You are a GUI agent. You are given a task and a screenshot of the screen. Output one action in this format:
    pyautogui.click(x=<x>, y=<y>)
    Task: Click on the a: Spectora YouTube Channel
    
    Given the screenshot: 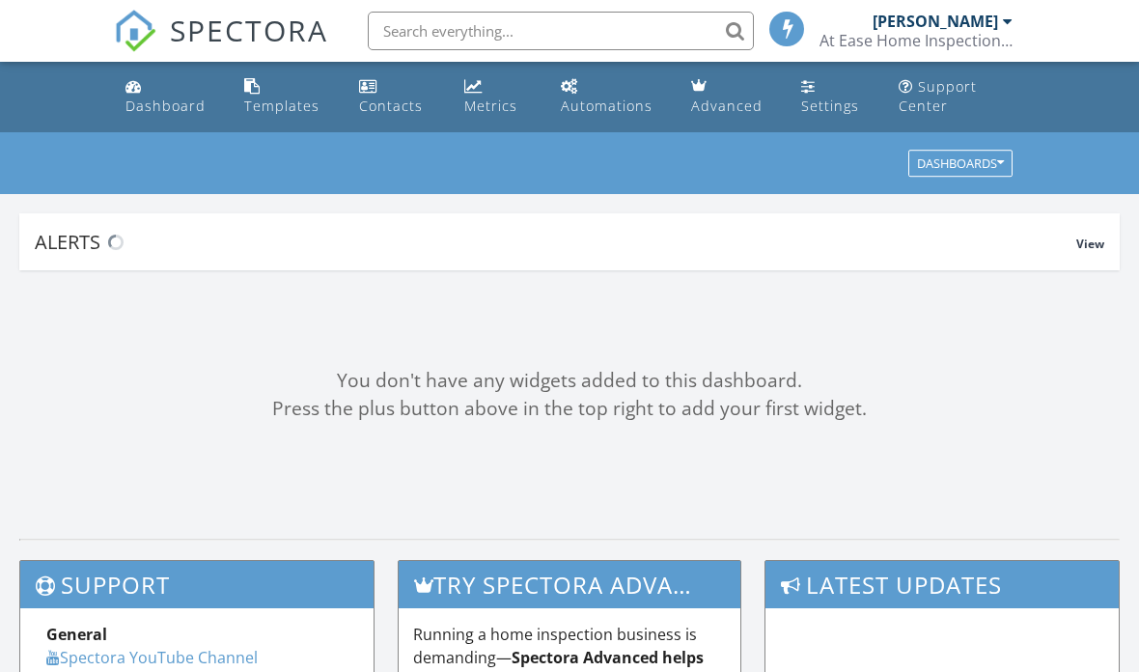 What is the action you would take?
    pyautogui.click(x=152, y=657)
    